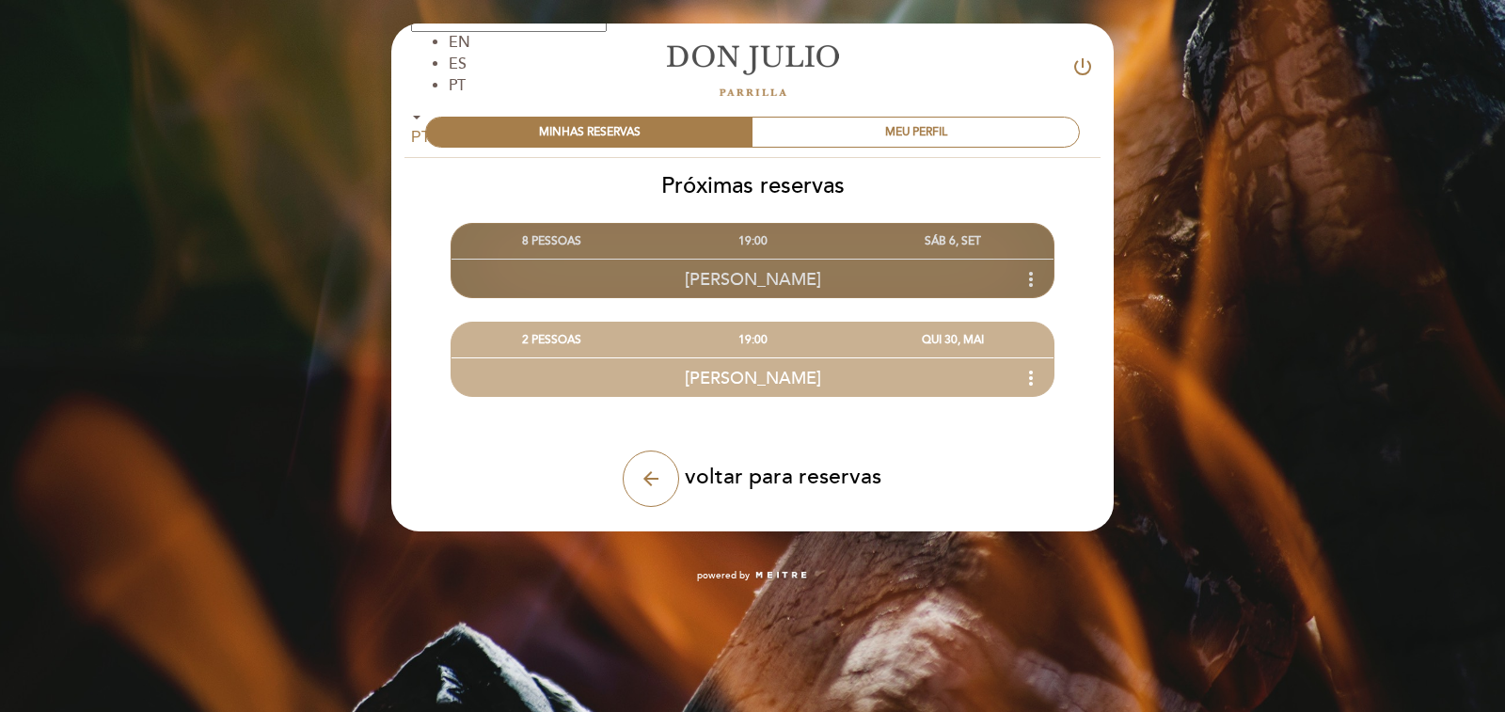 Image resolution: width=1505 pixels, height=712 pixels. Describe the element at coordinates (783, 477) in the screenshot. I see `span: voltar para reservas` at that location.